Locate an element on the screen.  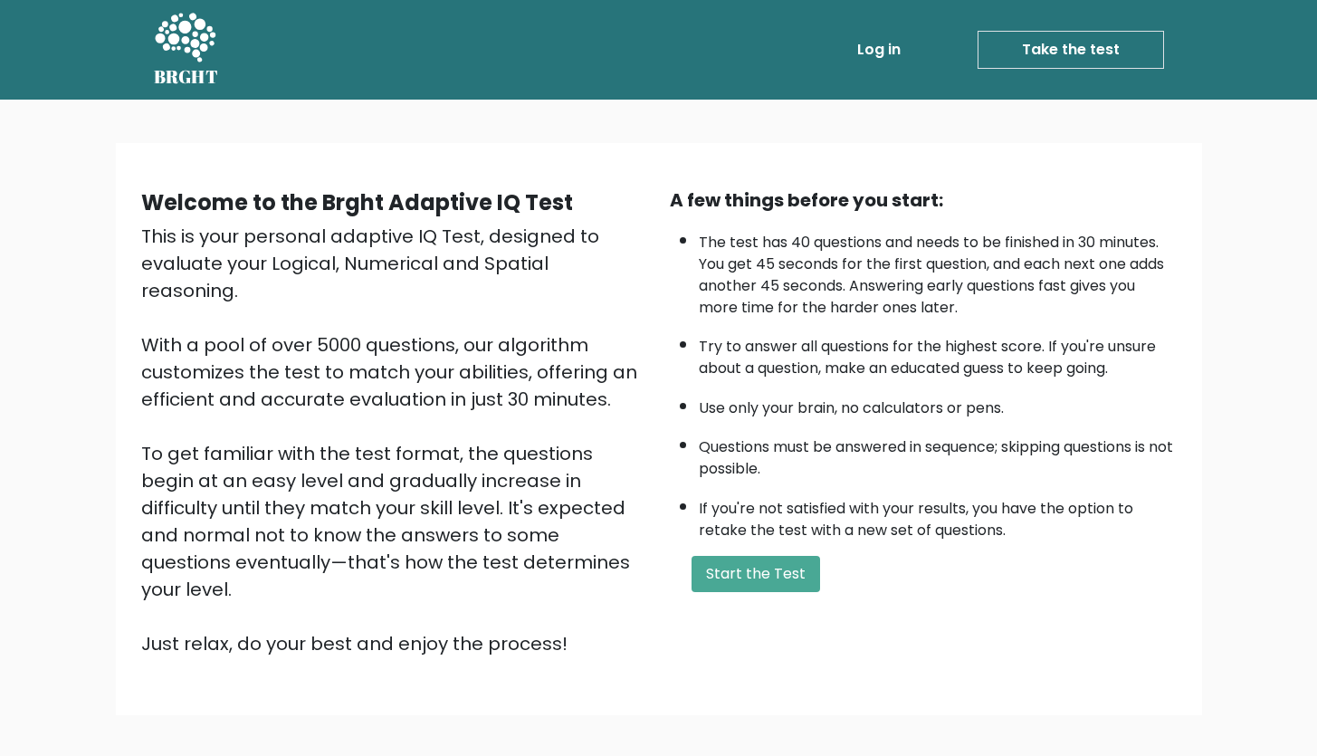
button: Start the Test is located at coordinates (756, 574).